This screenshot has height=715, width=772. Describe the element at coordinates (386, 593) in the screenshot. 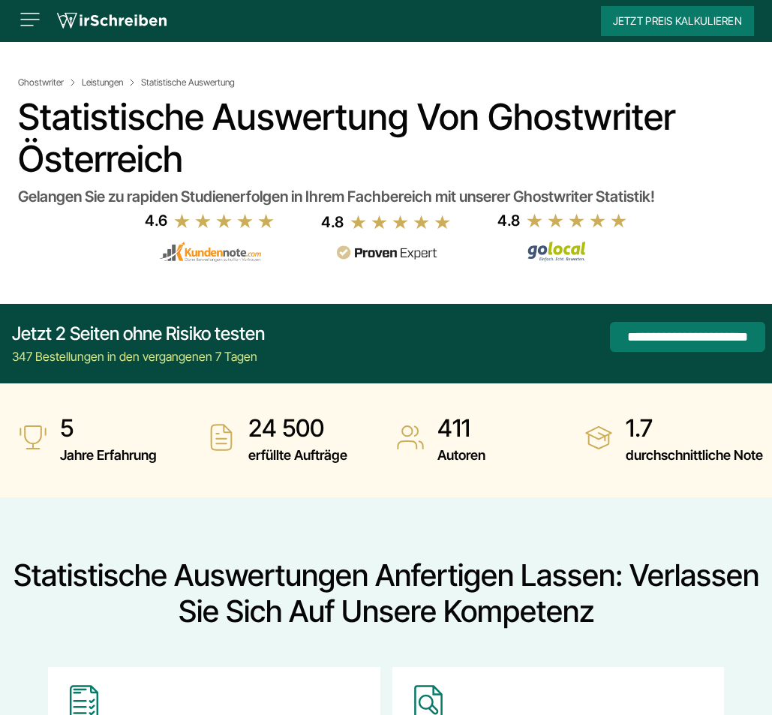

I see `h2: Statistische Auswertungen anfertigen lassen: Verlassen Sie sich auf unsere Kompetenz` at that location.